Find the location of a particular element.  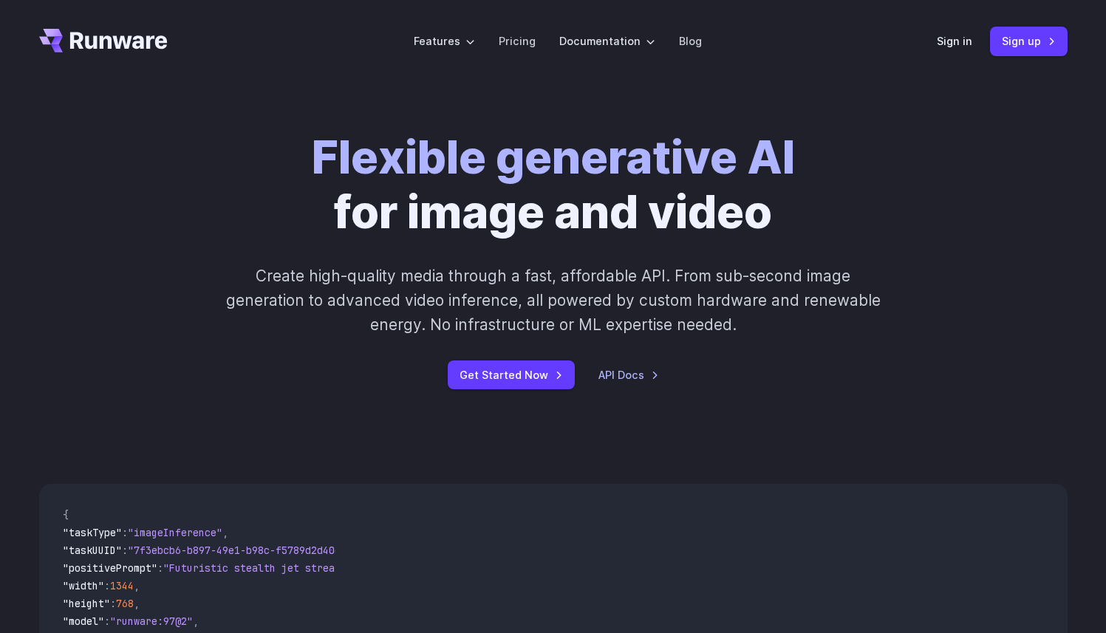

span: "runware:97@2" is located at coordinates (151, 621).